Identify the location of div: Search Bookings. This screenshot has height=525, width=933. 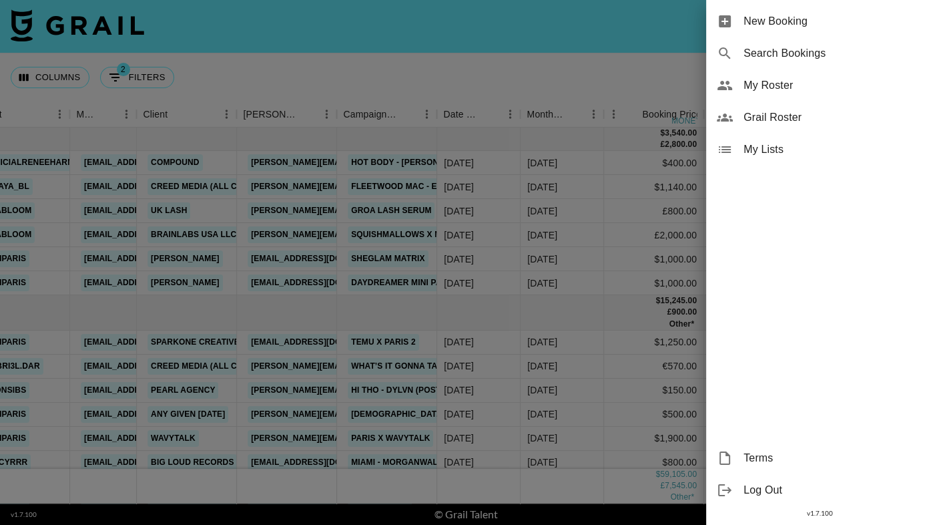
(820, 53).